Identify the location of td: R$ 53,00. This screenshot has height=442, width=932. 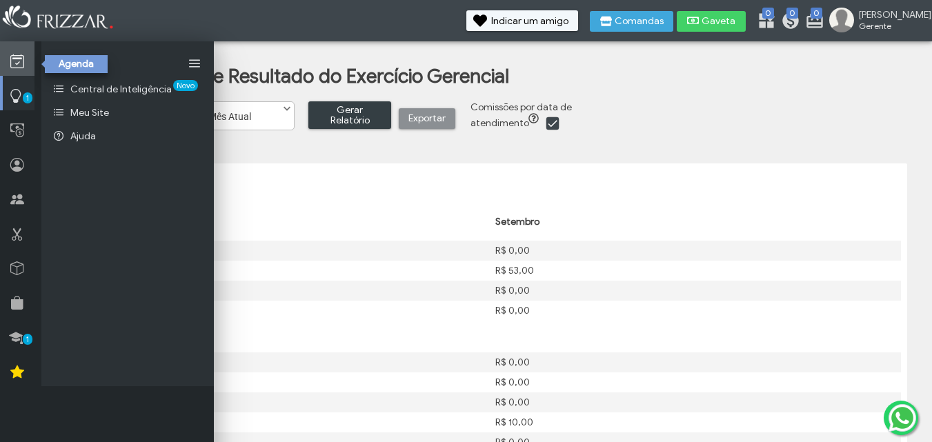
(695, 271).